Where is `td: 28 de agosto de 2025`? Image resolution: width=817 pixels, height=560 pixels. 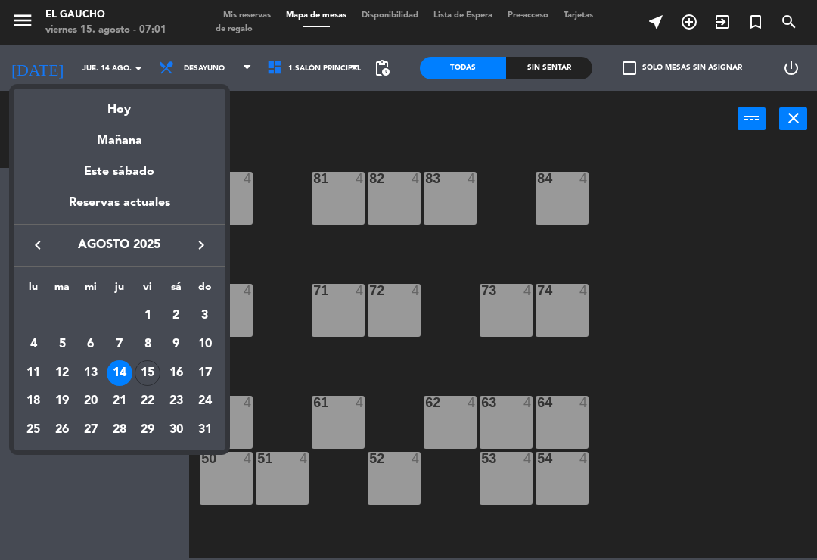
td: 28 de agosto de 2025 is located at coordinates (119, 430).